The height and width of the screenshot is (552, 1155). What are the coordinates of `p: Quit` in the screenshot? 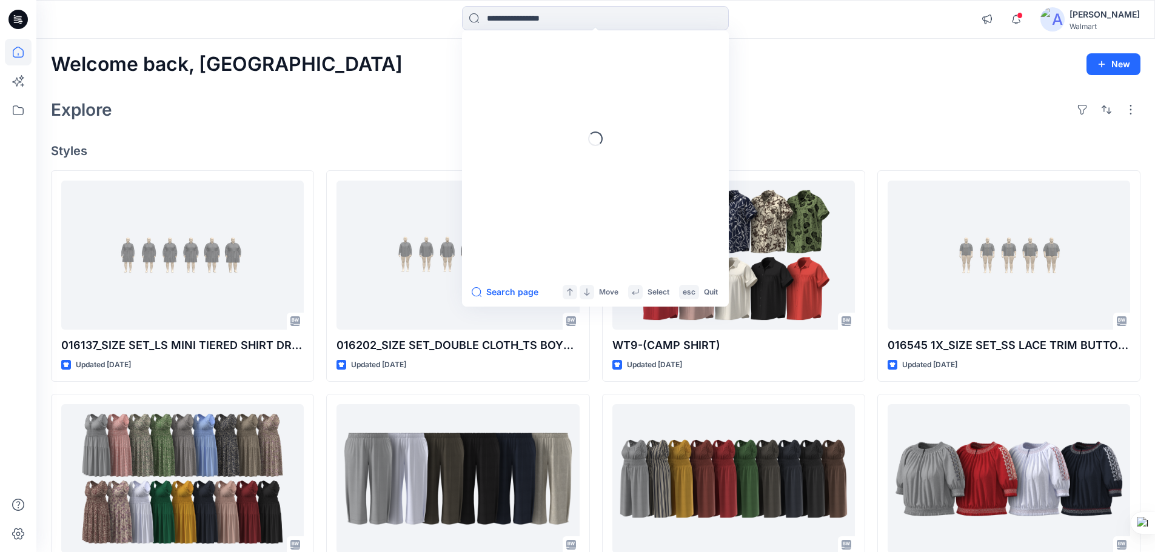 It's located at (710, 292).